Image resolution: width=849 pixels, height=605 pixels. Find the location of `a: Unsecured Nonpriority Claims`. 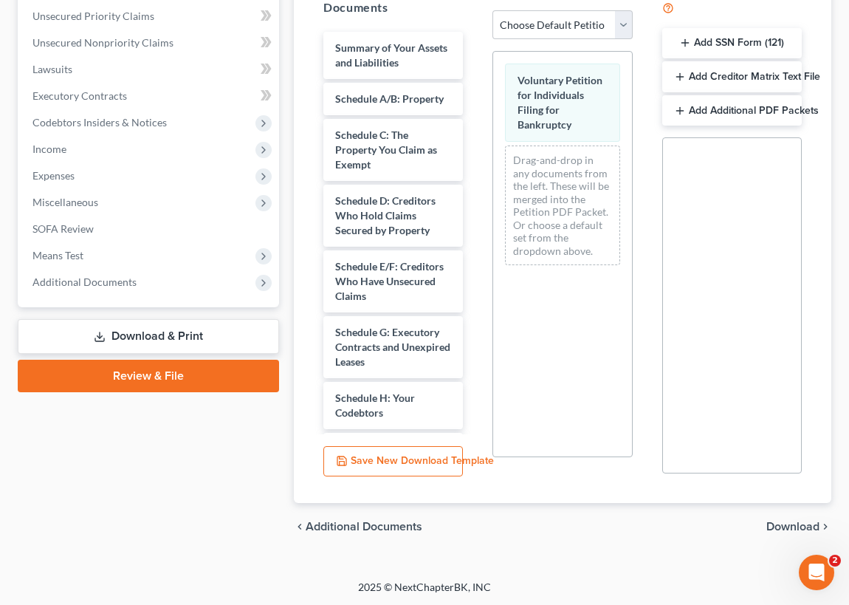

a: Unsecured Nonpriority Claims is located at coordinates (150, 43).